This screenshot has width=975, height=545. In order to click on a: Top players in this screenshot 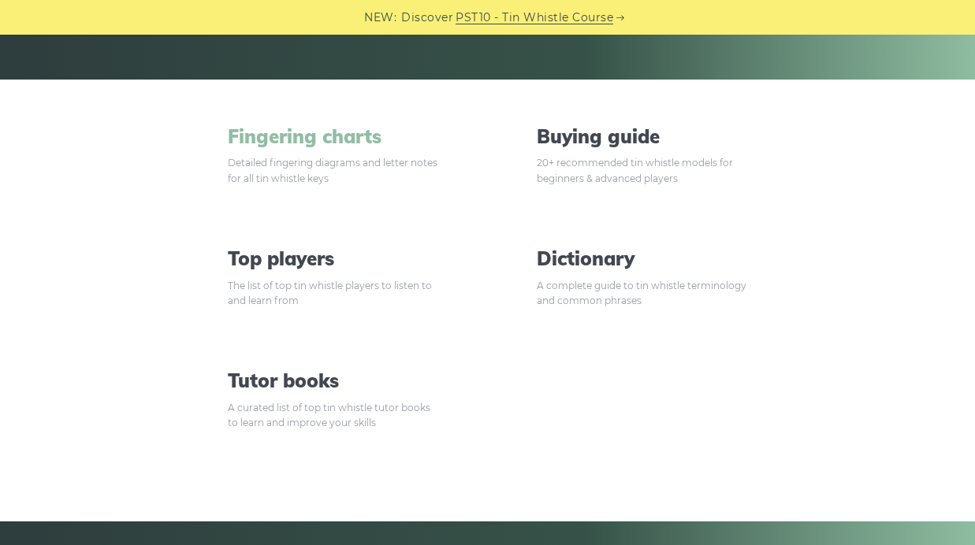, I will do `click(333, 259)`.